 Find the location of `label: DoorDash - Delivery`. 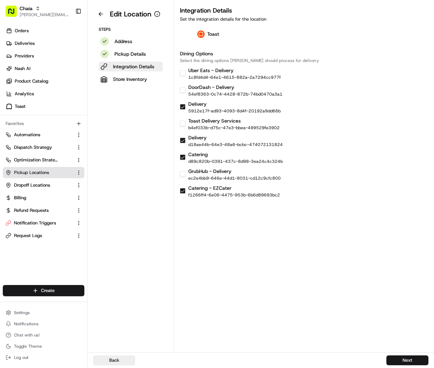

label: DoorDash - Delivery is located at coordinates (211, 87).